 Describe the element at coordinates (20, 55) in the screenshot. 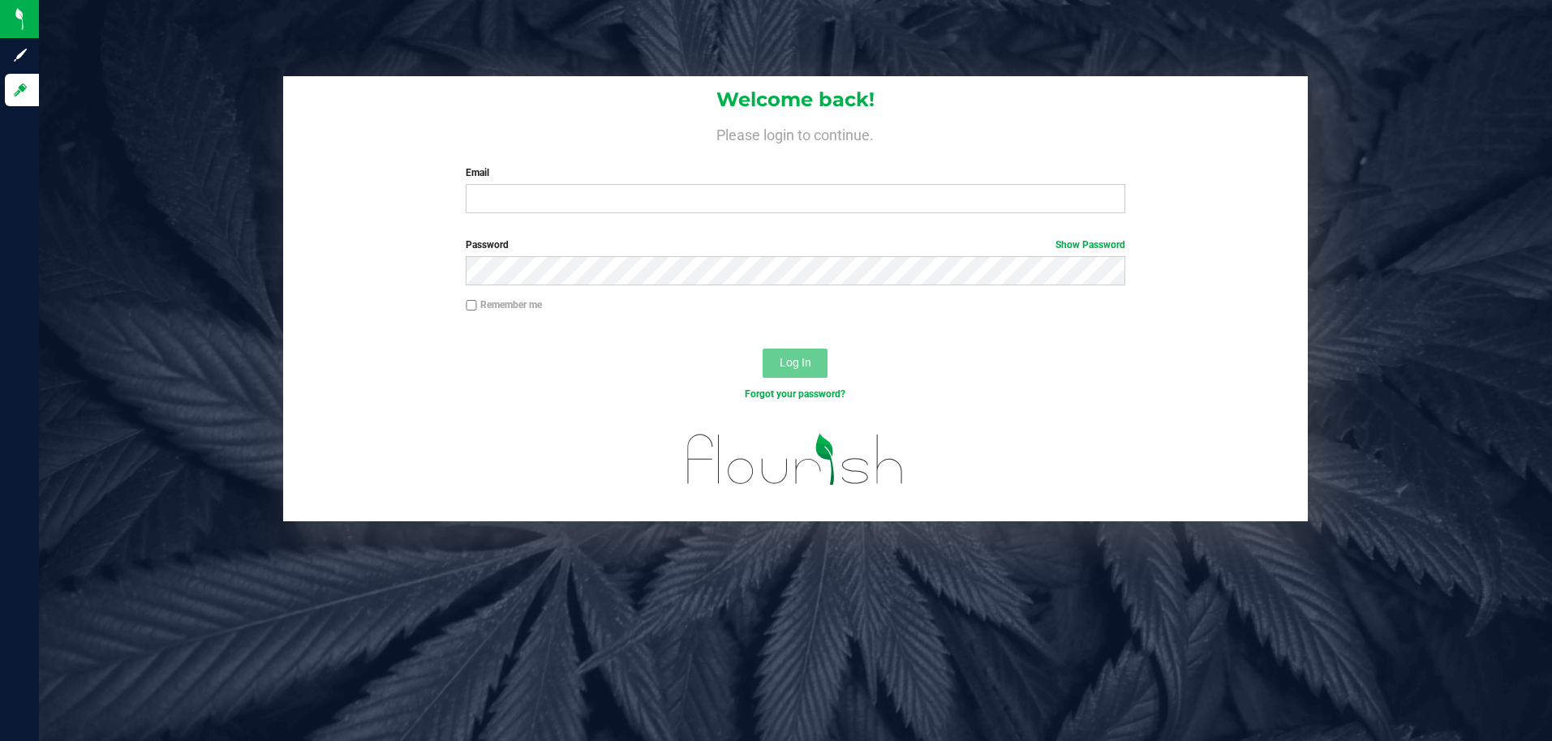

I see `inline-svg: Sign up` at that location.